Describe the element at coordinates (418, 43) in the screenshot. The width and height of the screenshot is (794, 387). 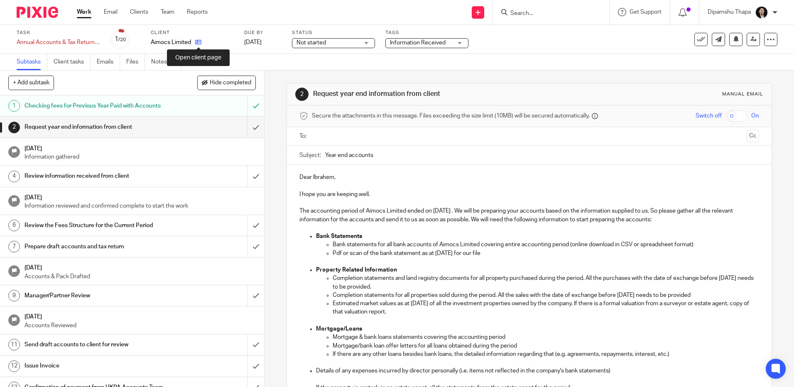
I see `span: Information Received` at that location.